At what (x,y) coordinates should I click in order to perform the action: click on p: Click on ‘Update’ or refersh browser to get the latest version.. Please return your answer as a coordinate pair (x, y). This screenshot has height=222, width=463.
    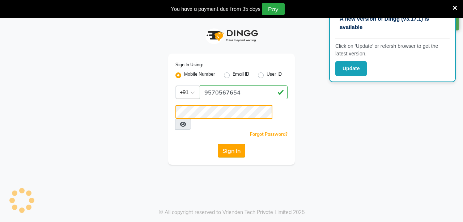
    Looking at the image, I should click on (393, 50).